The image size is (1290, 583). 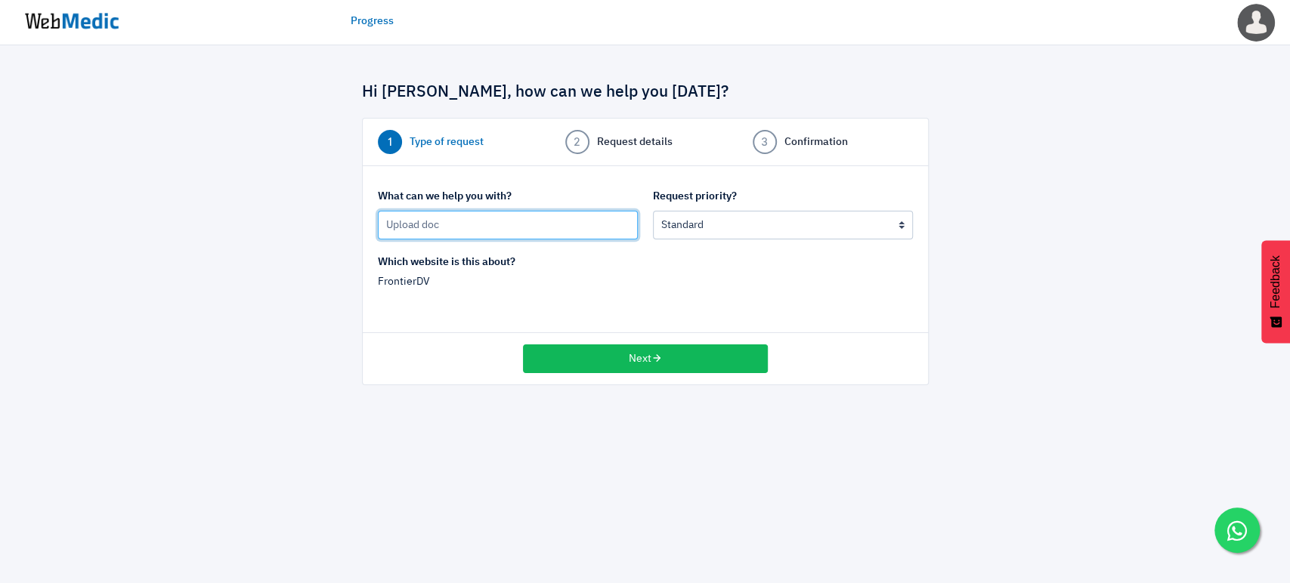 What do you see at coordinates (635, 142) in the screenshot?
I see `span: Request details` at bounding box center [635, 142].